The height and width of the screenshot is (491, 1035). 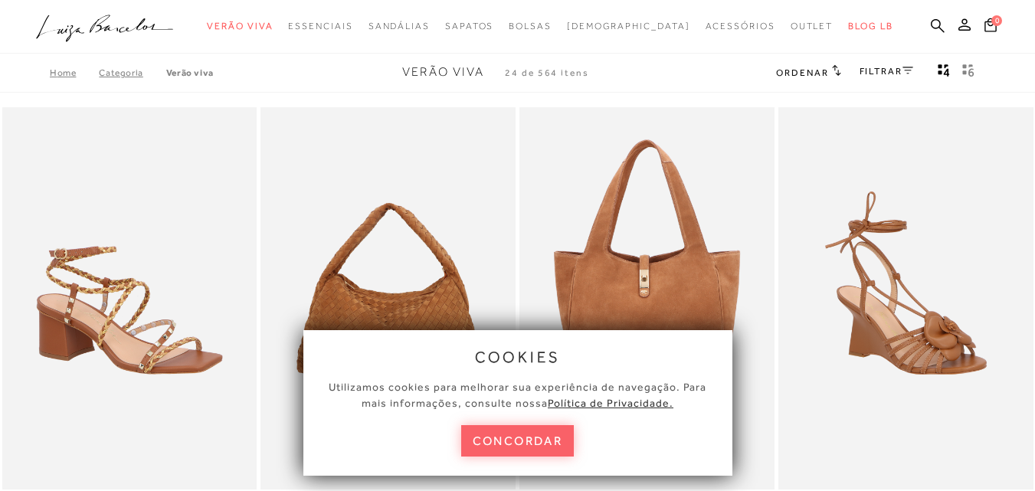 I want to click on a: SANDÁLIA EM COURO CARAMELO COM SALTO MÉDIO E TIRAS TRANÇADAS TRICOLOR SANDÁLIA EM COURO CARAMELO ..., so click(x=130, y=298).